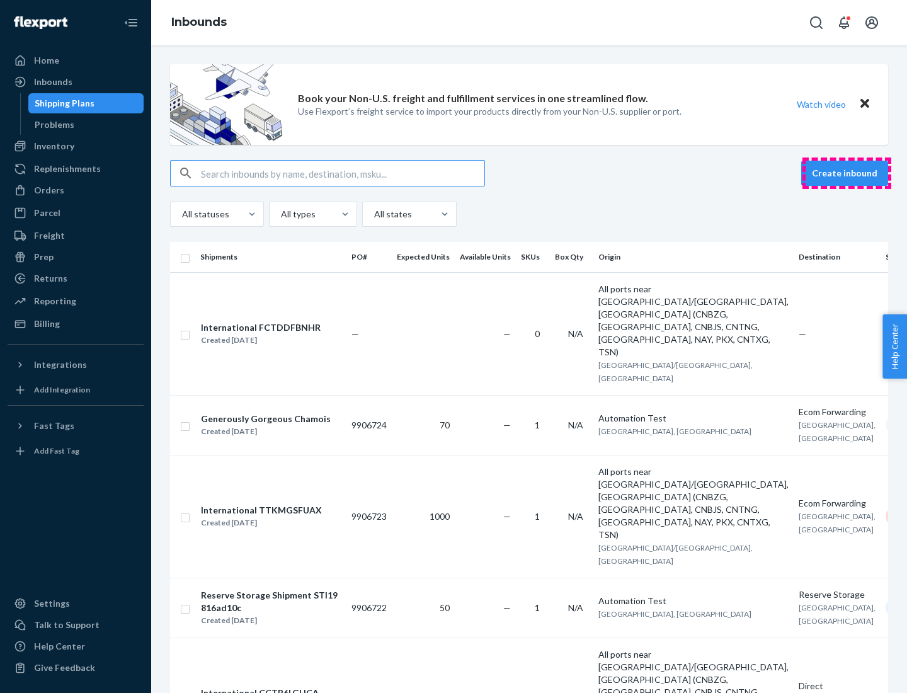  What do you see at coordinates (60, 365) in the screenshot?
I see `div: Integrations` at bounding box center [60, 365].